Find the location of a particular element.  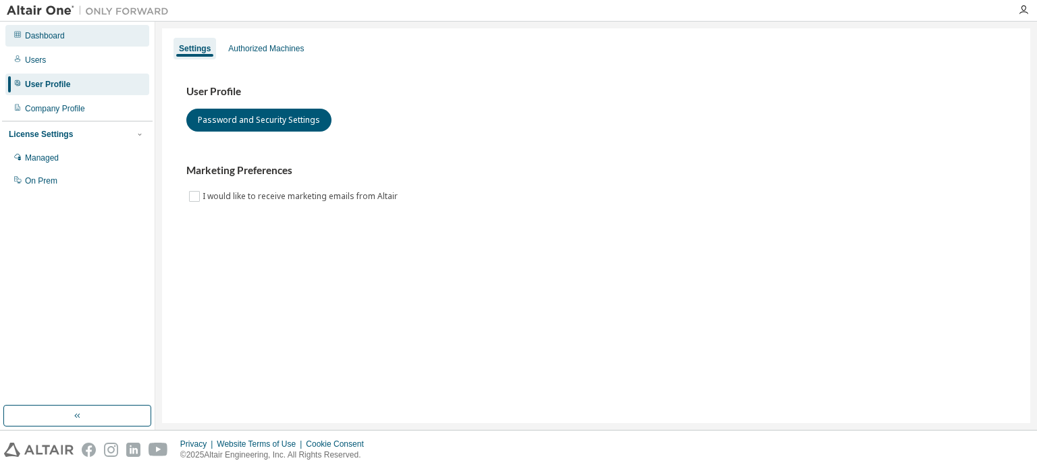

div: Cookie Consent is located at coordinates (338, 444).